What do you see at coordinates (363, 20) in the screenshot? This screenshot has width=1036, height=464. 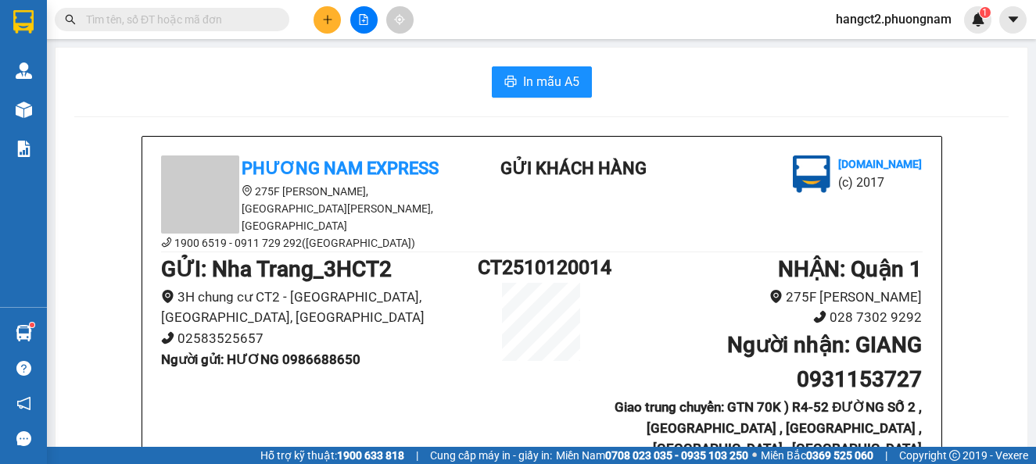 I see `button: file-add` at bounding box center [363, 20].